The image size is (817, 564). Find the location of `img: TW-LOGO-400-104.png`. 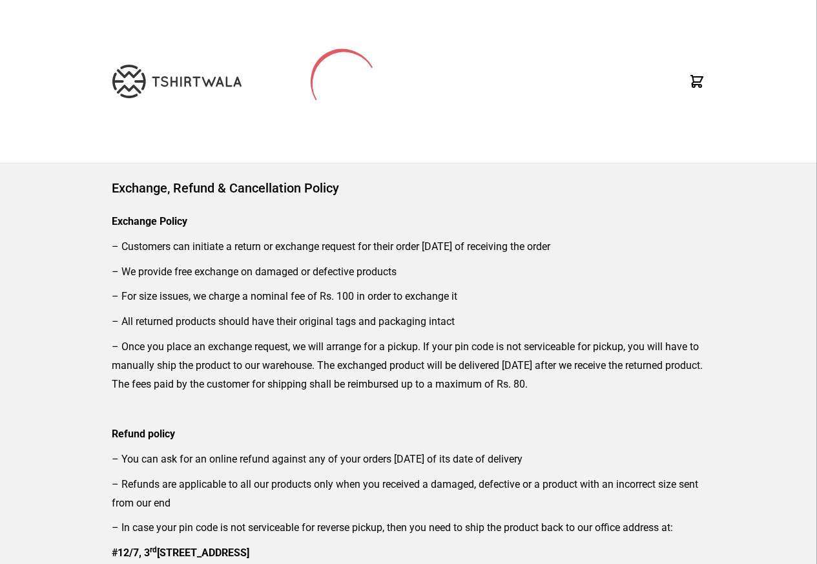

img: TW-LOGO-400-104.png is located at coordinates (177, 81).